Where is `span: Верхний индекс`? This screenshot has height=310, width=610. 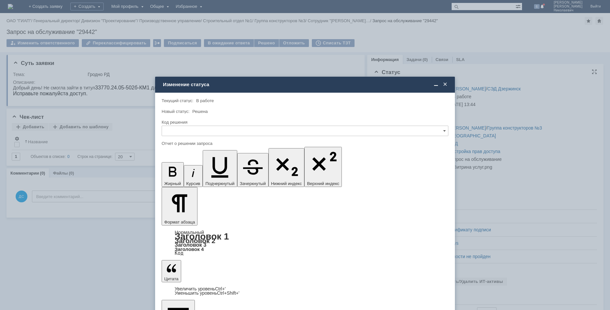 span: Верхний индекс is located at coordinates (323, 183).